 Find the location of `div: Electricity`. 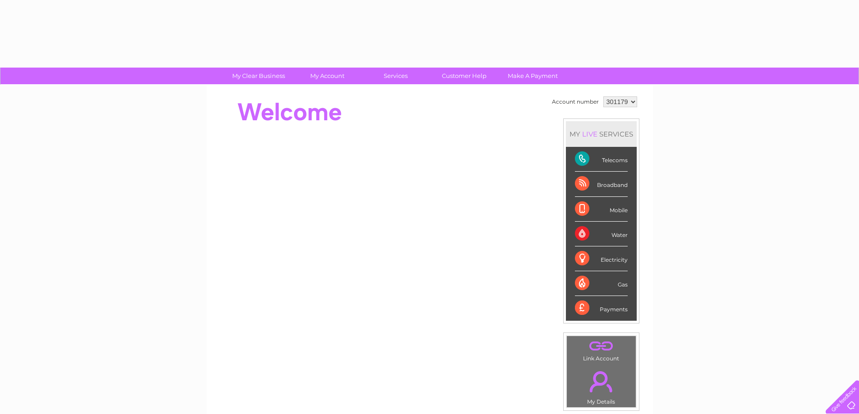

div: Electricity is located at coordinates (601, 259).